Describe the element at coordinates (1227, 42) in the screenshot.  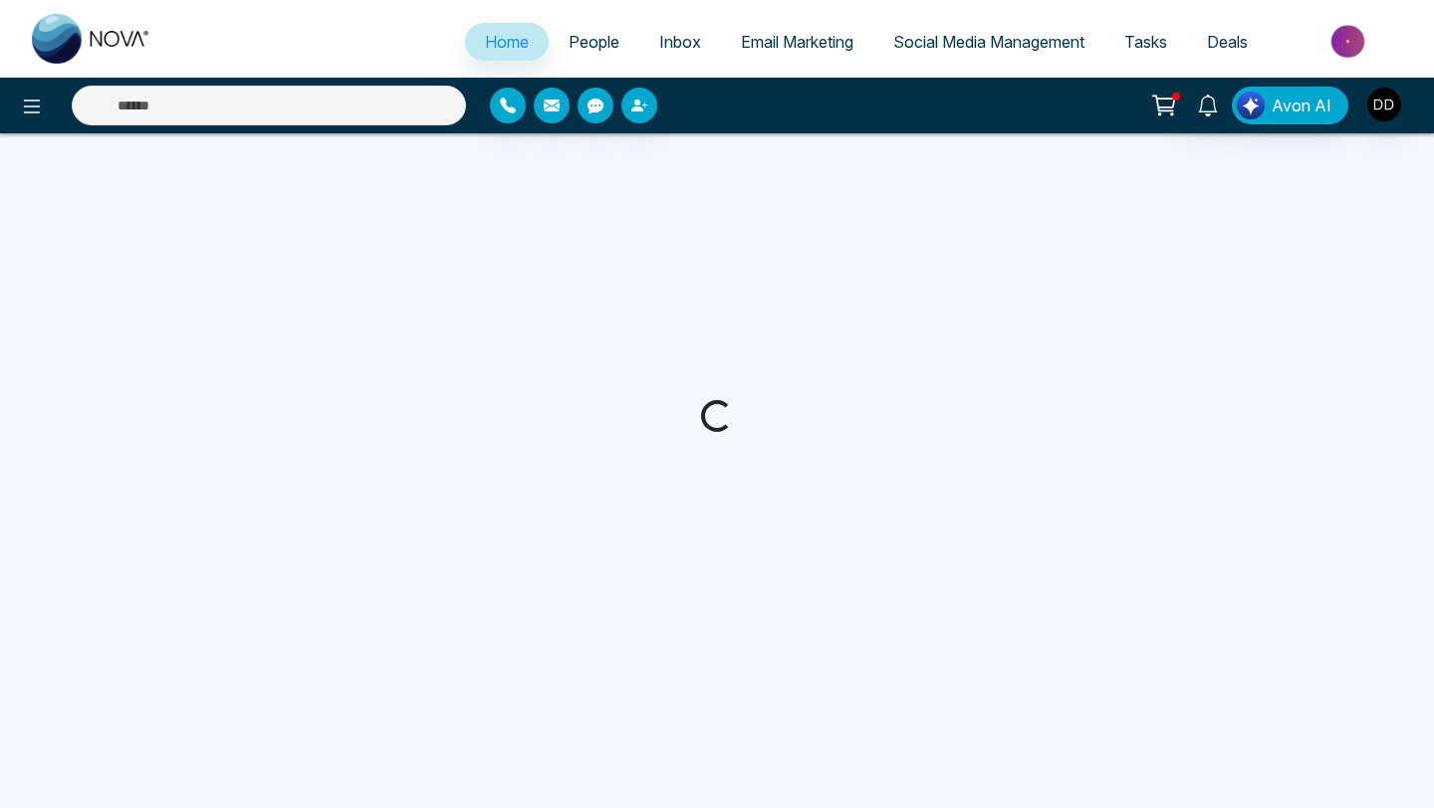
I see `a: Deals` at that location.